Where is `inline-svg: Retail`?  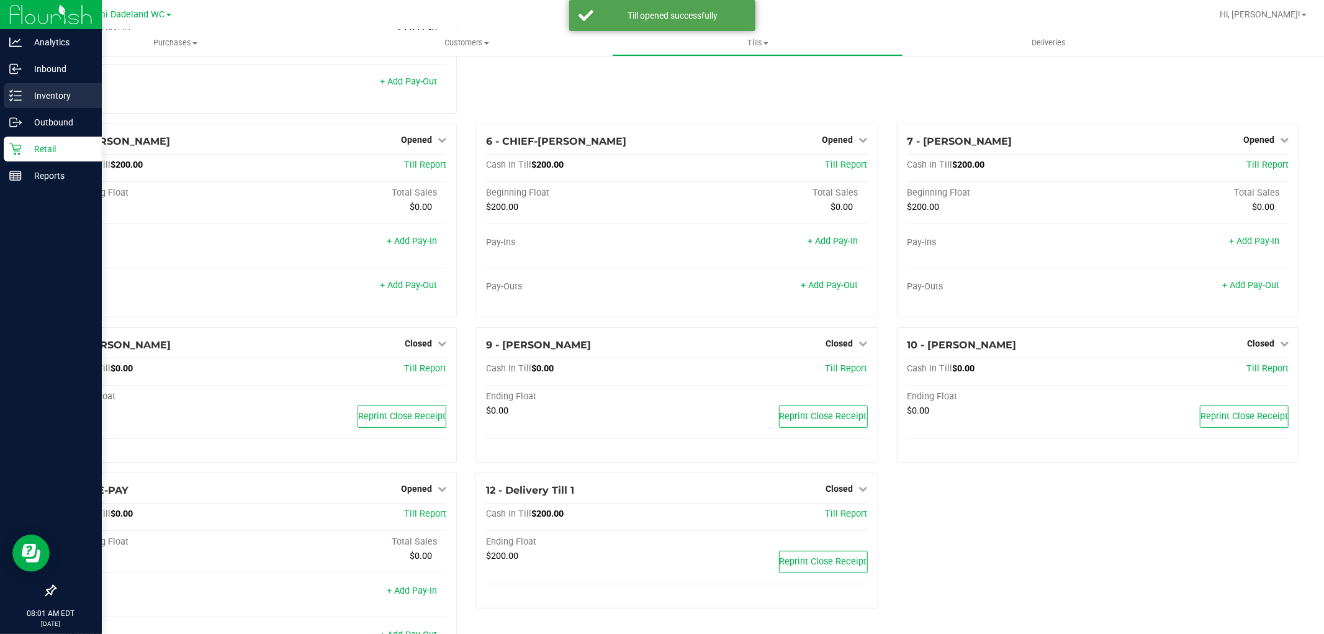
inline-svg: Retail is located at coordinates (16, 149).